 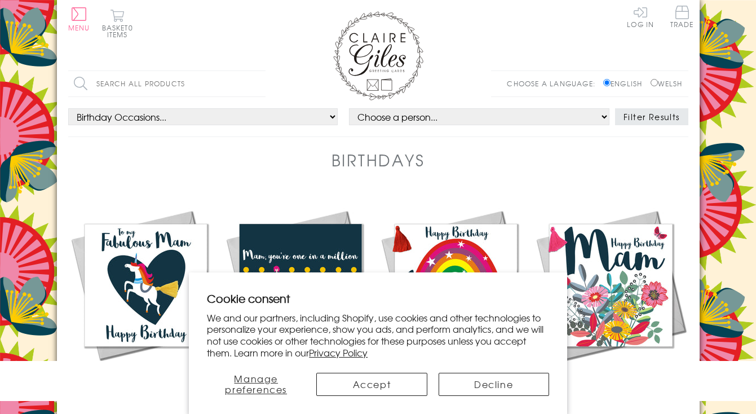 I want to click on a: Privacy Policy, so click(x=338, y=353).